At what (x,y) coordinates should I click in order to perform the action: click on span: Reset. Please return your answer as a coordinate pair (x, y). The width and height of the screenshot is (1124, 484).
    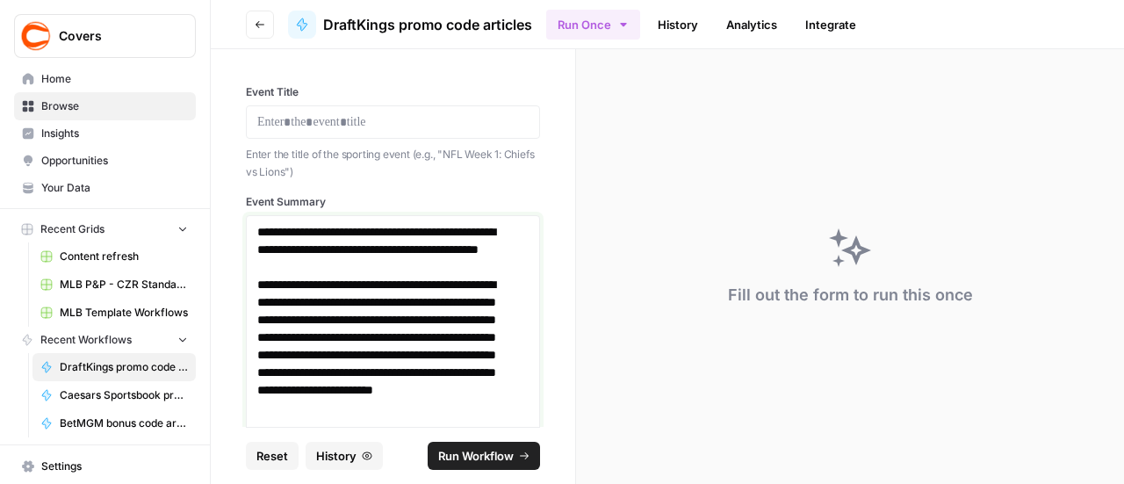
    Looking at the image, I should click on (272, 456).